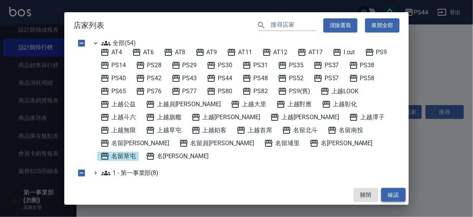 The height and width of the screenshot is (217, 473). What do you see at coordinates (326, 65) in the screenshot?
I see `span: PS37` at bounding box center [326, 65].